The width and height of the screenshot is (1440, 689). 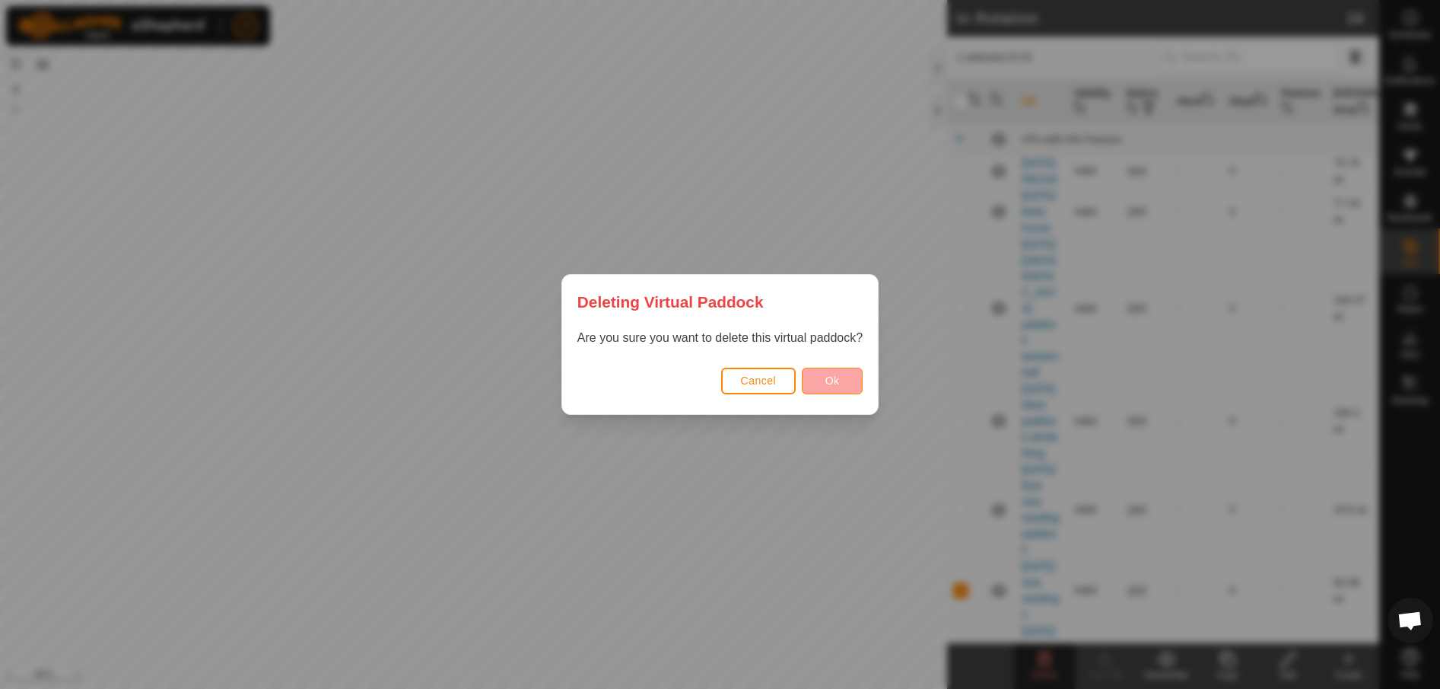 What do you see at coordinates (720, 338) in the screenshot?
I see `p: Are you sure you want to delete this virtual paddock?` at bounding box center [720, 338].